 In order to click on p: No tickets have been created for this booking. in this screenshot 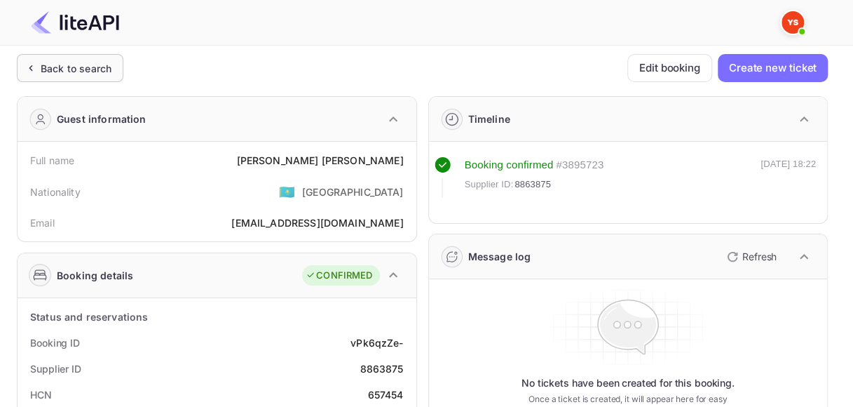, I will do `click(628, 383)`.